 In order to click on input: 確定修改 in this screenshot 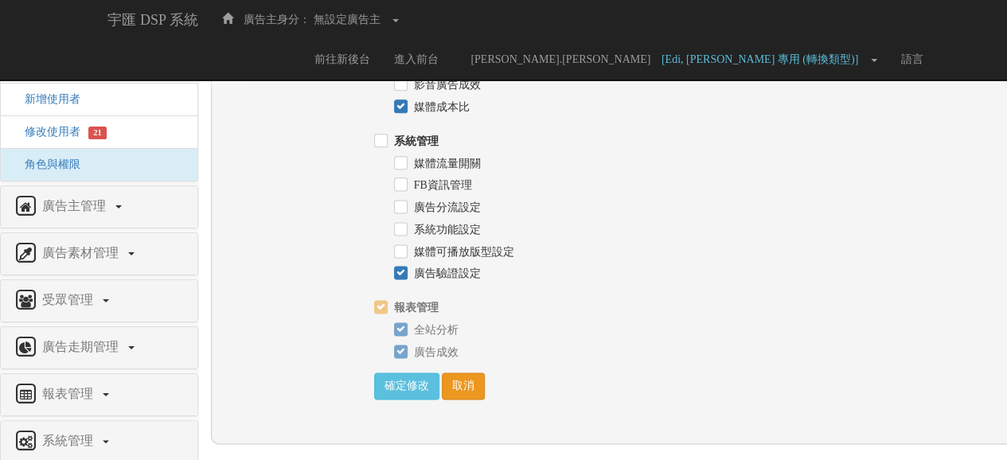, I will do `click(407, 386)`.